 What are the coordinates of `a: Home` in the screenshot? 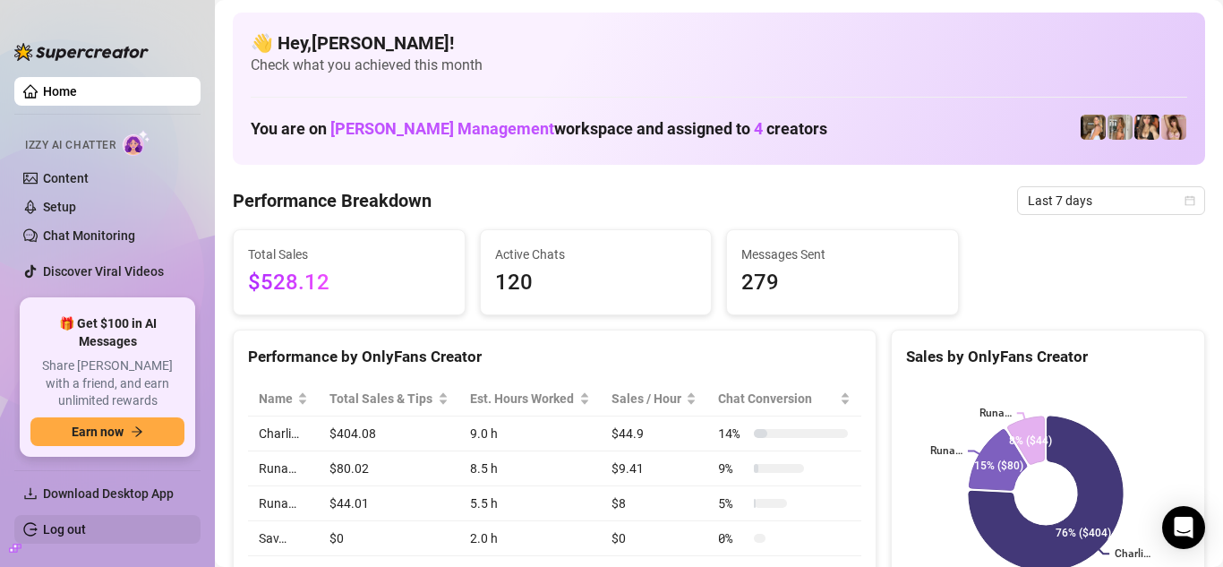 It's located at (60, 91).